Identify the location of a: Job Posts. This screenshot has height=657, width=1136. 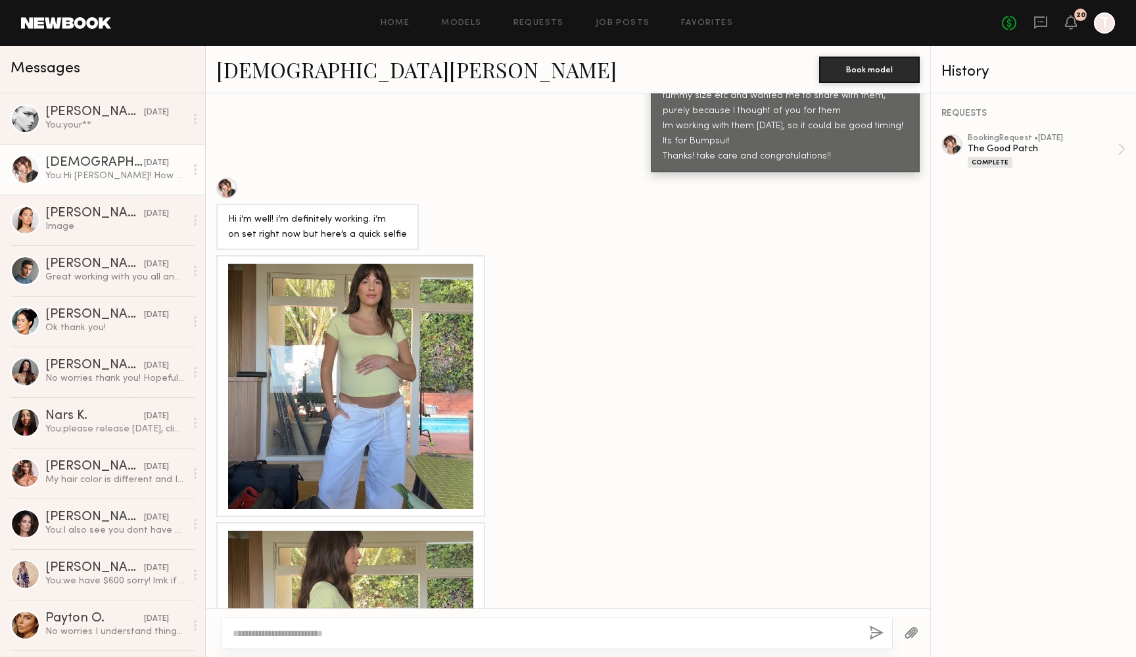
(623, 23).